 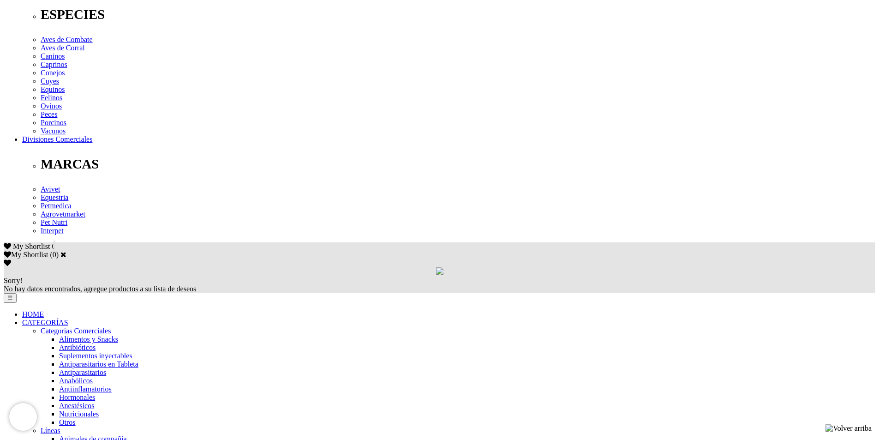 I want to click on a: CATEGORÍAS, so click(x=45, y=322).